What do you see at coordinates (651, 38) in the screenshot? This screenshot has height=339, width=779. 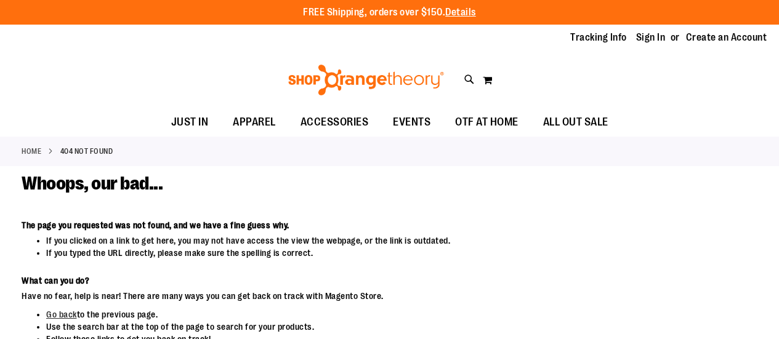 I see `a: Sign In` at bounding box center [651, 38].